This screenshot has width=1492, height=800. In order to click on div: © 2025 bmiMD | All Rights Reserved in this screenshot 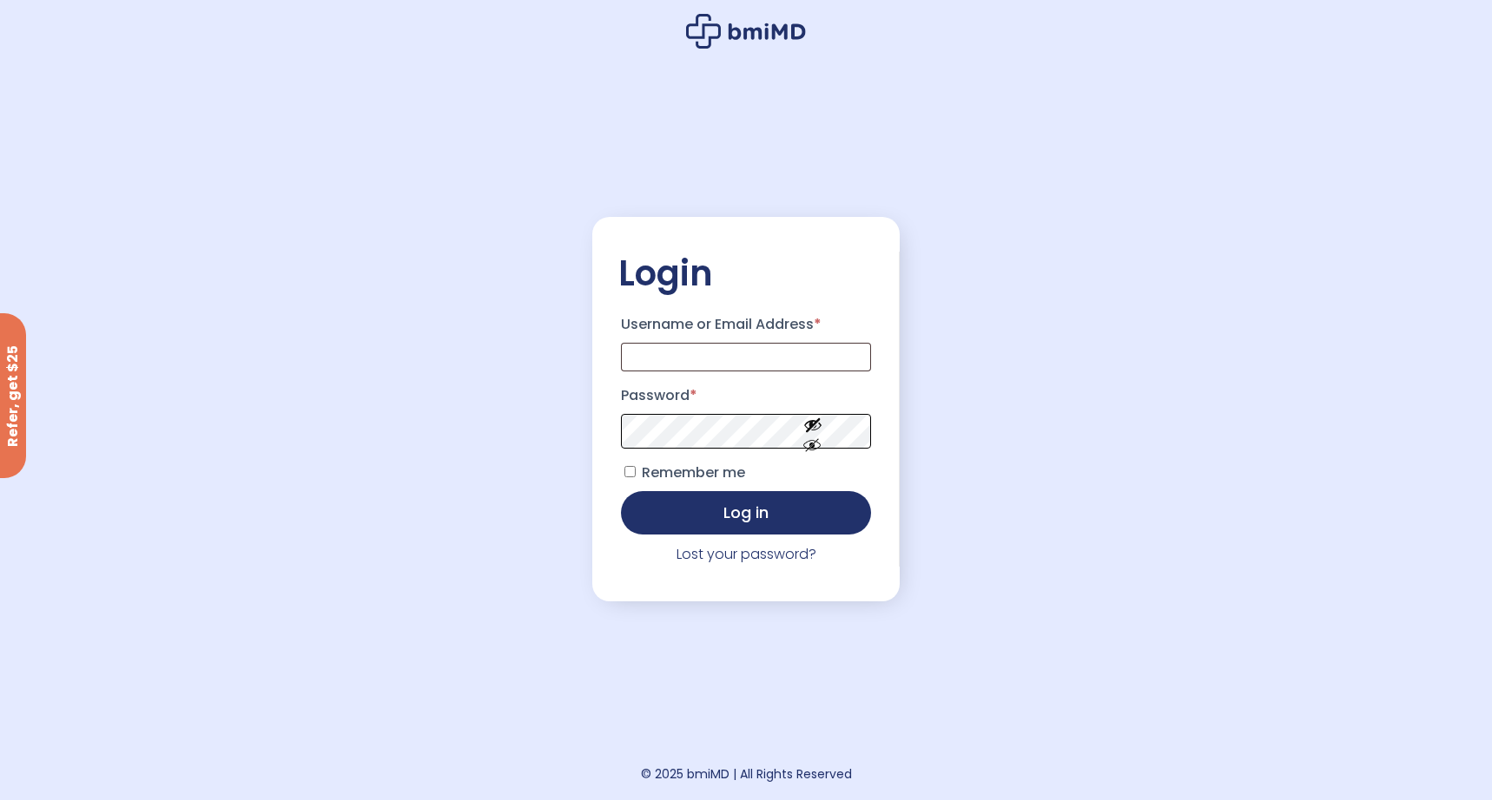, I will do `click(746, 774)`.